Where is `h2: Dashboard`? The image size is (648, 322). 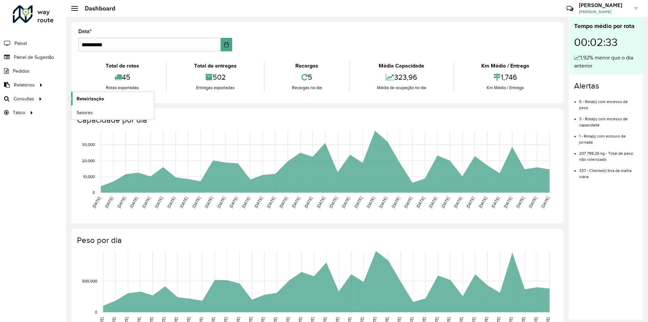
h2: Dashboard is located at coordinates (97, 8).